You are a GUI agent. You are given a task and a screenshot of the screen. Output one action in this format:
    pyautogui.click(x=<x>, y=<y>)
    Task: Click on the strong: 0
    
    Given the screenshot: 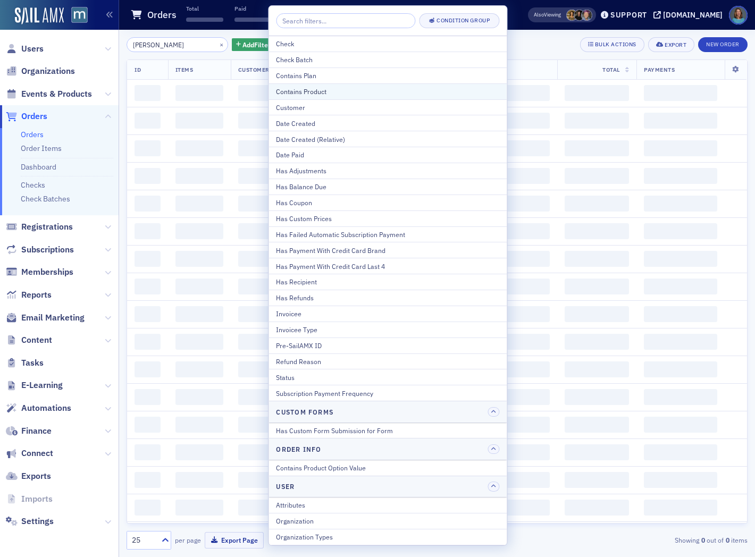 What is the action you would take?
    pyautogui.click(x=728, y=540)
    